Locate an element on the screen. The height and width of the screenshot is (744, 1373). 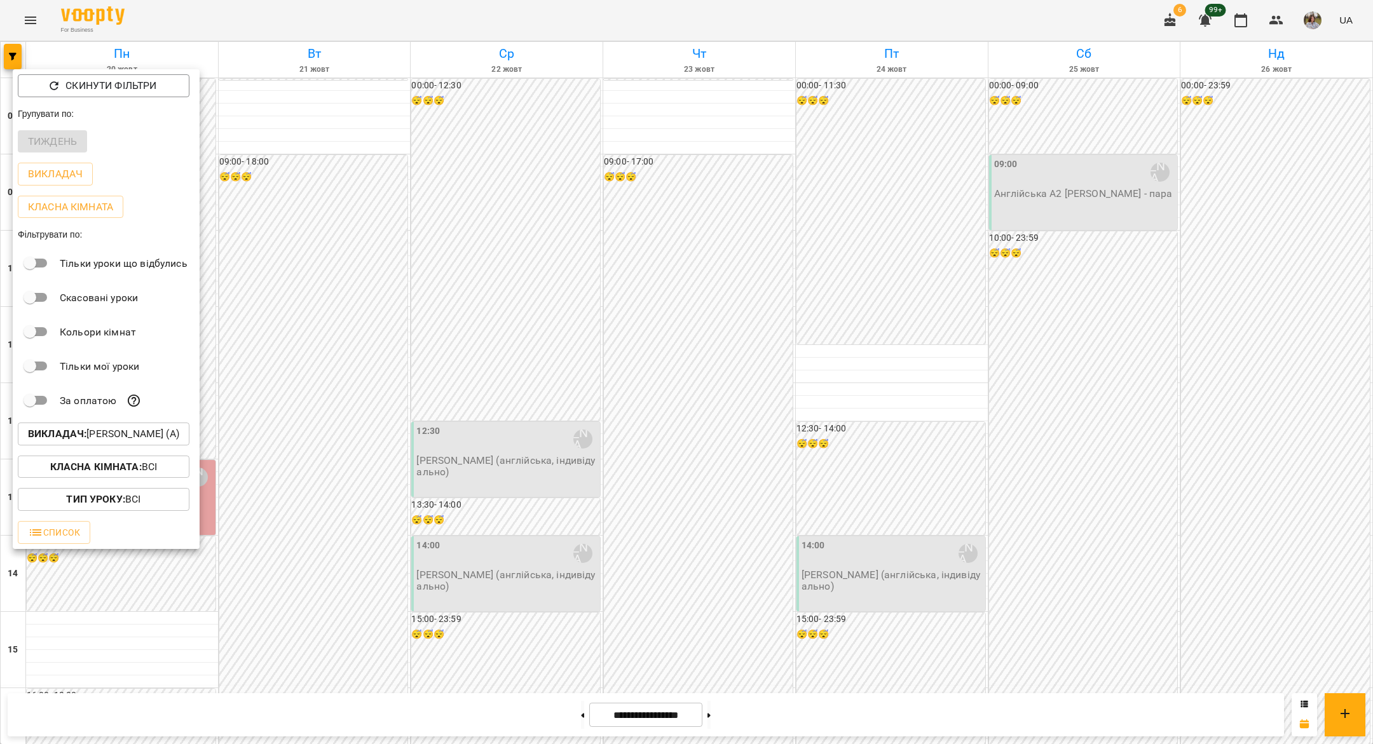
p: Кольори кімнат is located at coordinates (98, 332).